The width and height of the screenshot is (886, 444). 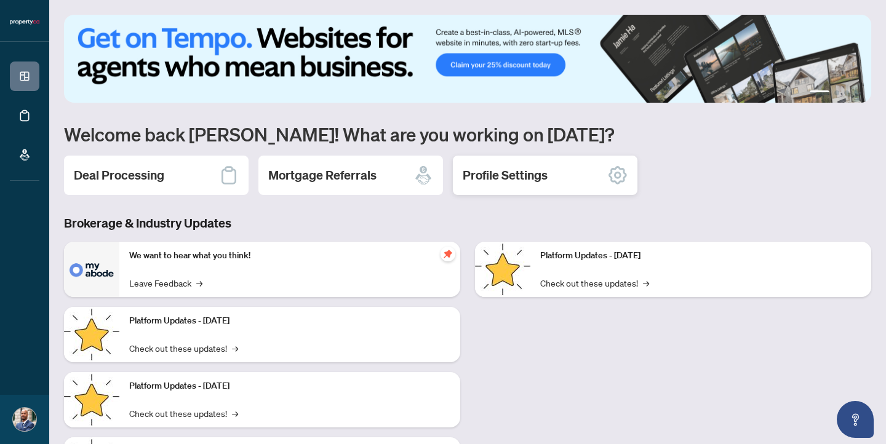 What do you see at coordinates (836, 93) in the screenshot?
I see `button: 2` at bounding box center [836, 93].